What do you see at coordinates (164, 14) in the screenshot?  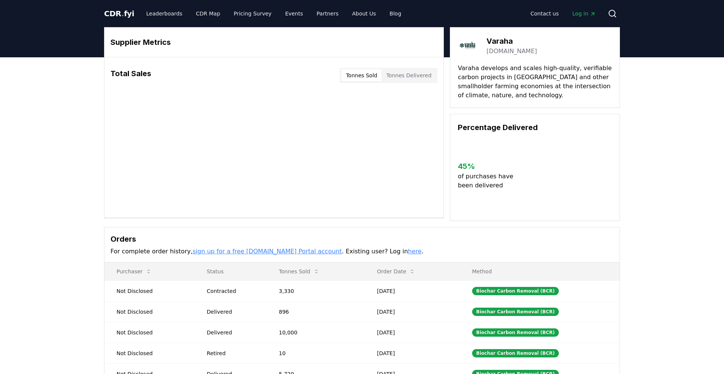 I see `a: Leaderboards` at bounding box center [164, 14].